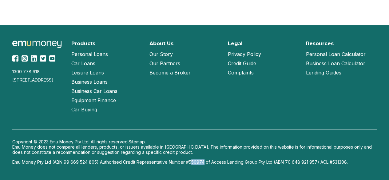 The image size is (389, 180). Describe the element at coordinates (241, 63) in the screenshot. I see `a: Credit Guide` at that location.